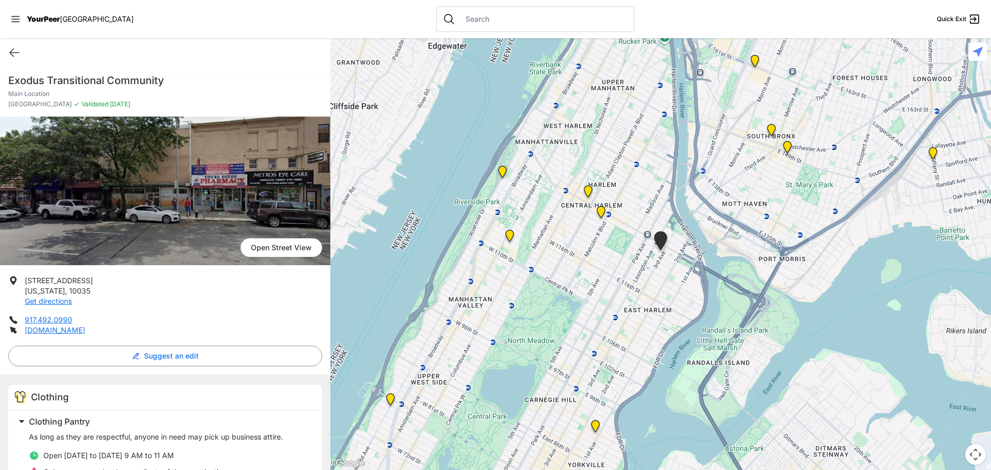  What do you see at coordinates (165, 94) in the screenshot?
I see `p: Main Location` at bounding box center [165, 94].